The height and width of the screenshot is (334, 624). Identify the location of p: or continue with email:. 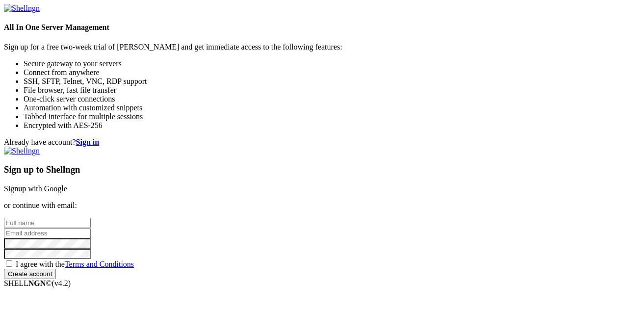
(312, 205).